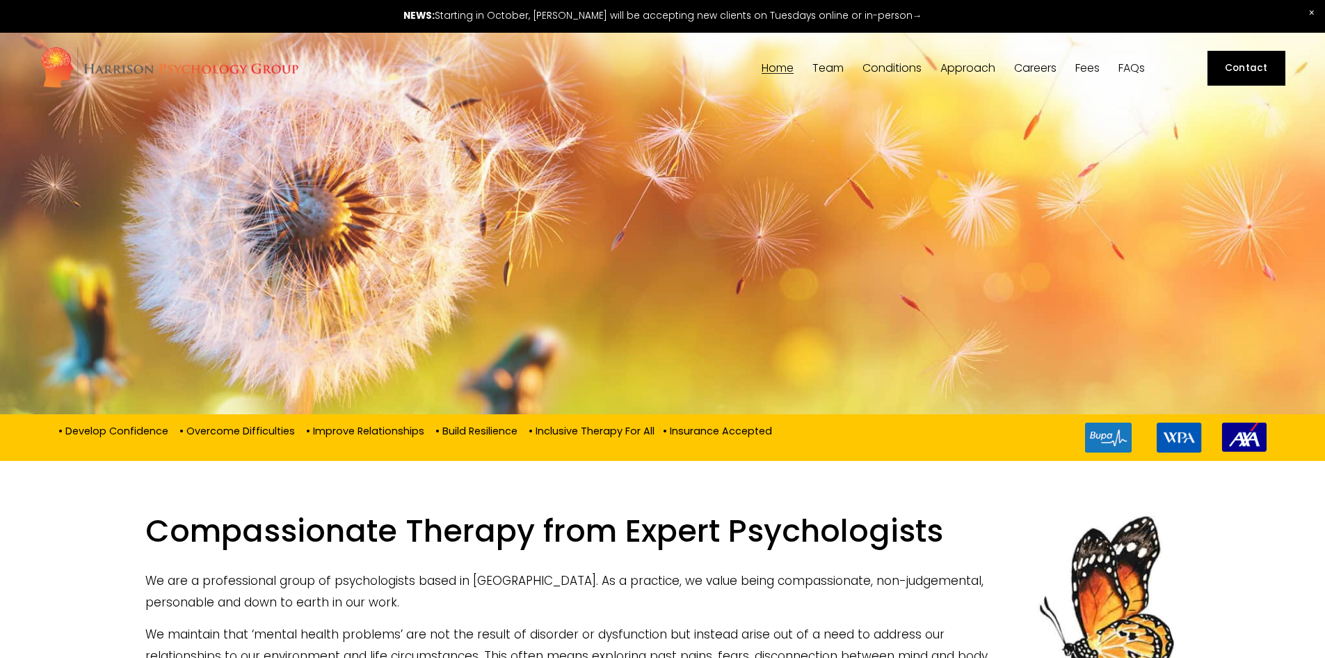 This screenshot has width=1325, height=658. Describe the element at coordinates (968, 68) in the screenshot. I see `span: Approach` at that location.